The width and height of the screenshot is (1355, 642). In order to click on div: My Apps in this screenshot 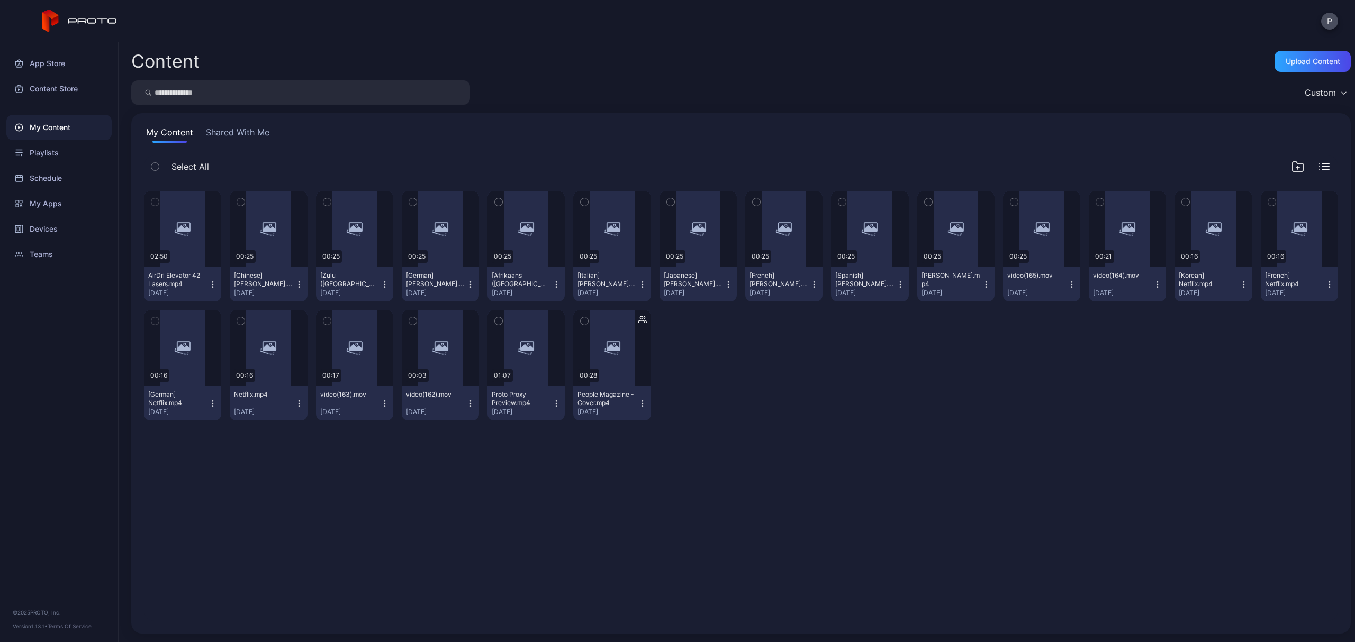, I will do `click(59, 204)`.